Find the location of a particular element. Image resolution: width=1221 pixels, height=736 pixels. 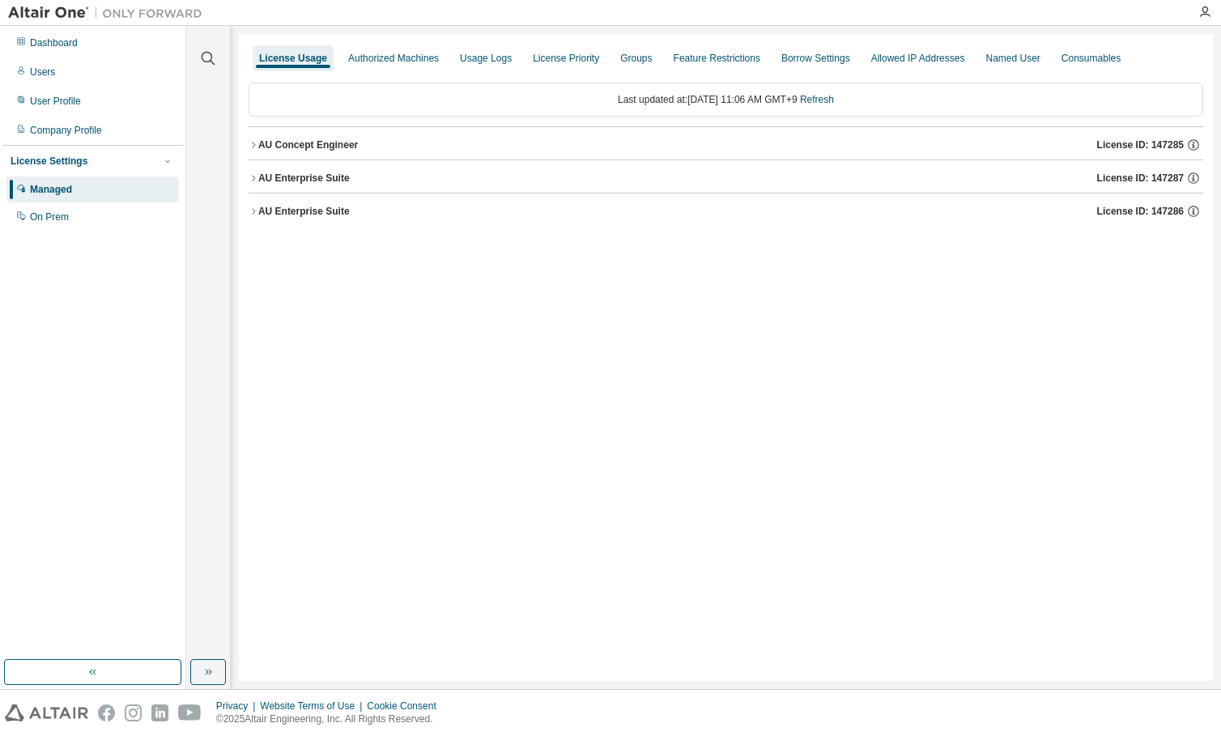

div: License Usage is located at coordinates (293, 58).